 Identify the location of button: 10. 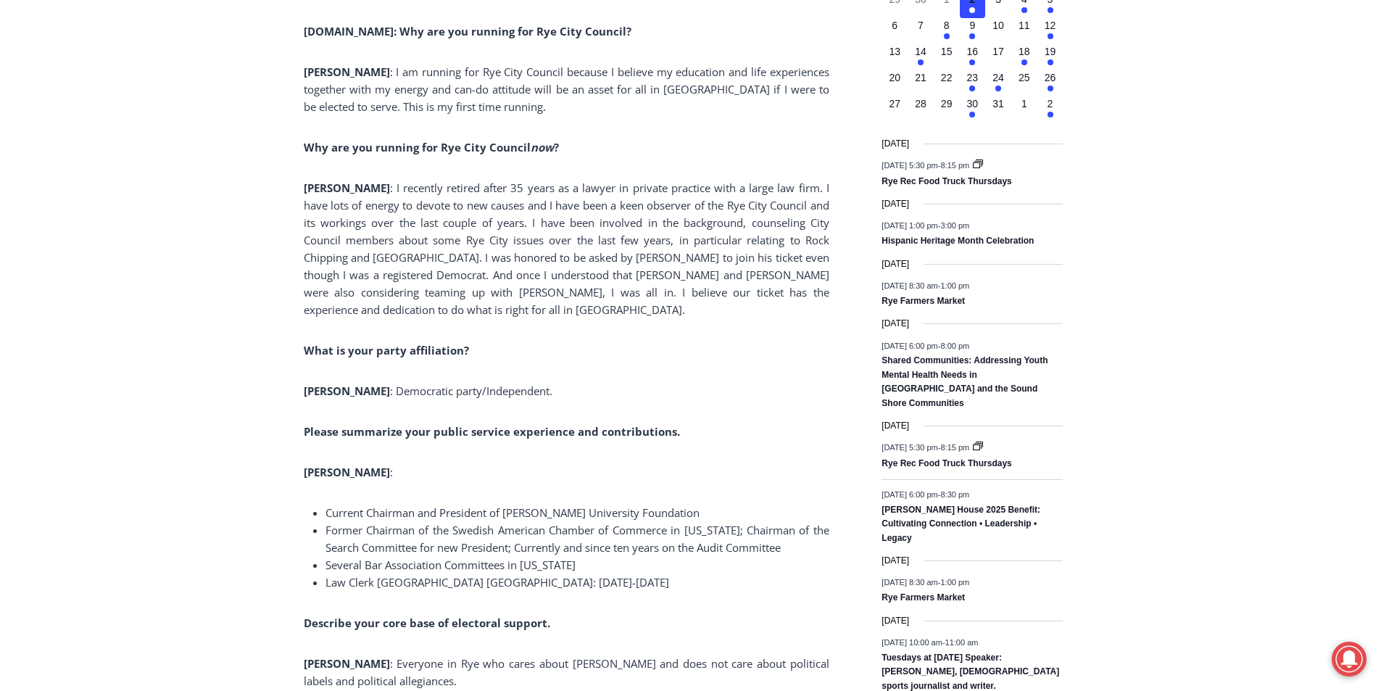
(998, 31).